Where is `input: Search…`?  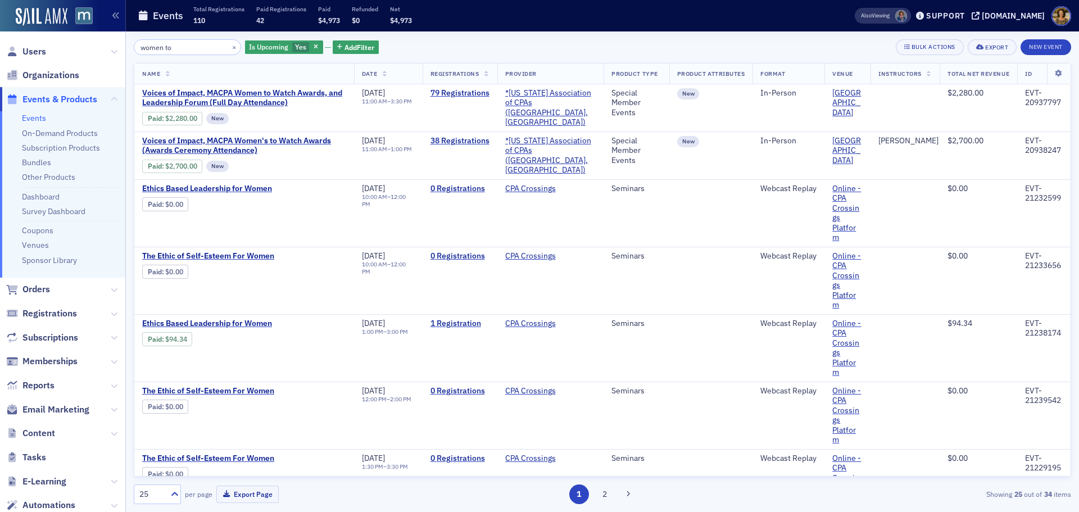 input: Search… is located at coordinates (187, 47).